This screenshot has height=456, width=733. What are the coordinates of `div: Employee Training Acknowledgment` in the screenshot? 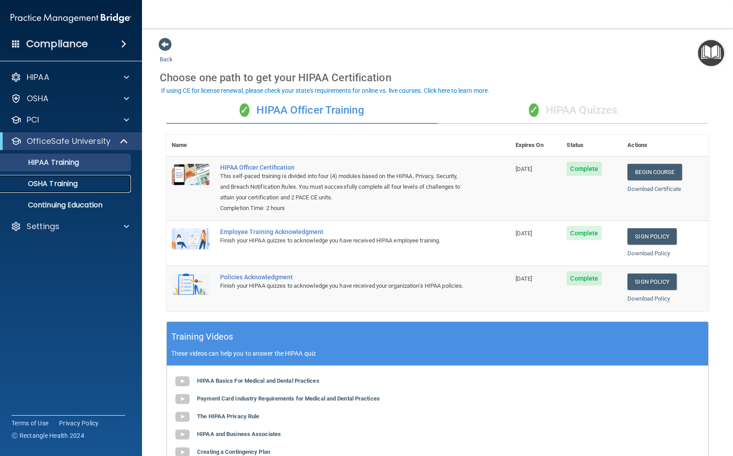 It's located at (343, 232).